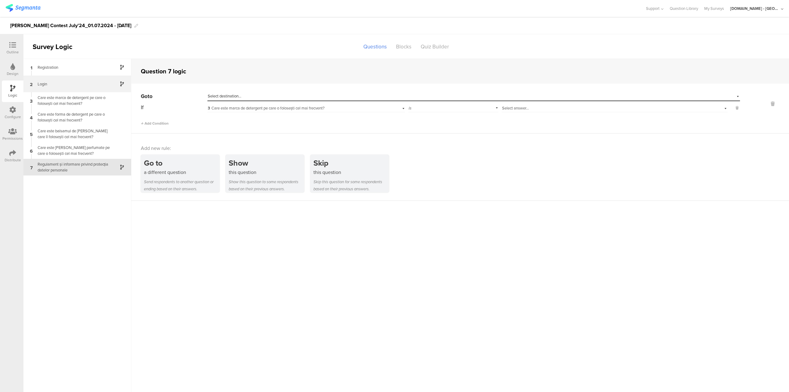 This screenshot has width=789, height=392. What do you see at coordinates (375, 47) in the screenshot?
I see `div: Questions` at bounding box center [375, 47].